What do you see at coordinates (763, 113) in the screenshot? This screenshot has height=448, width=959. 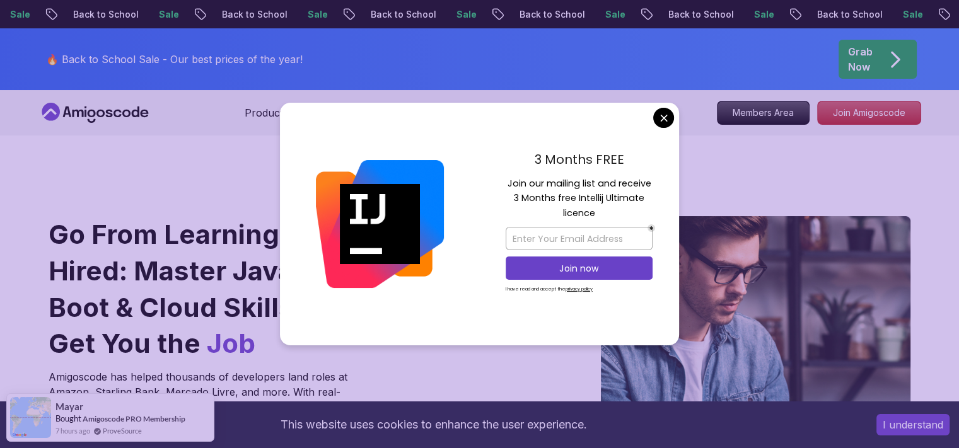 I see `p: Members Area` at bounding box center [763, 113].